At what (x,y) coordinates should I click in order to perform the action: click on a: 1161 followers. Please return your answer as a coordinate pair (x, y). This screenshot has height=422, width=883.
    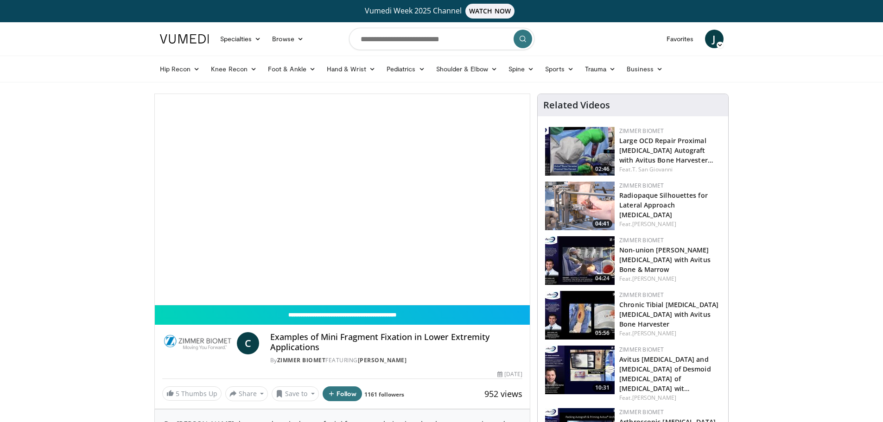
    Looking at the image, I should click on (384, 394).